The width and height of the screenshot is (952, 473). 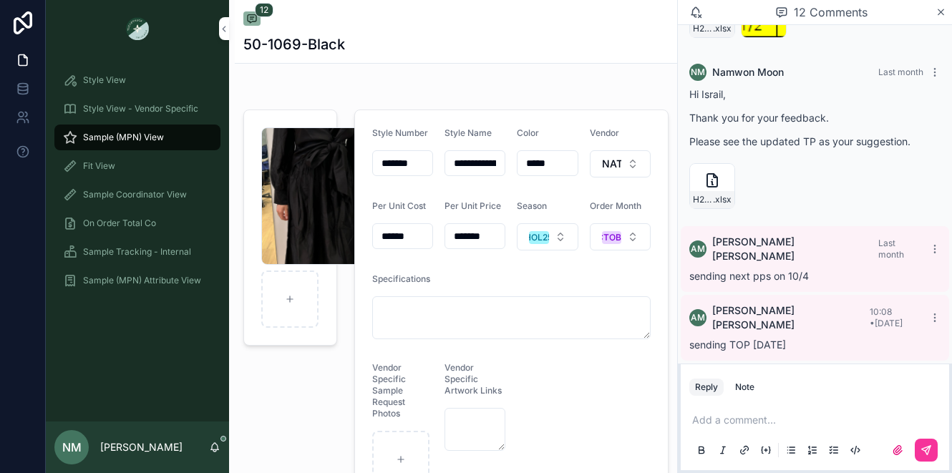 What do you see at coordinates (615, 205) in the screenshot?
I see `span: Order Month` at bounding box center [615, 205].